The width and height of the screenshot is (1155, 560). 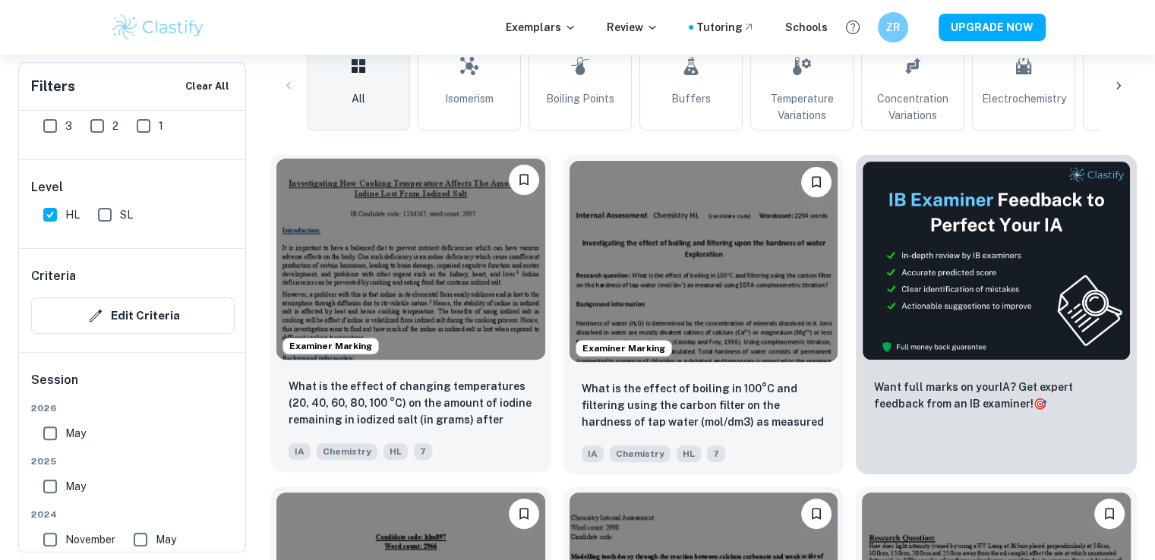 What do you see at coordinates (1023, 99) in the screenshot?
I see `span: Electrochemistry` at bounding box center [1023, 99].